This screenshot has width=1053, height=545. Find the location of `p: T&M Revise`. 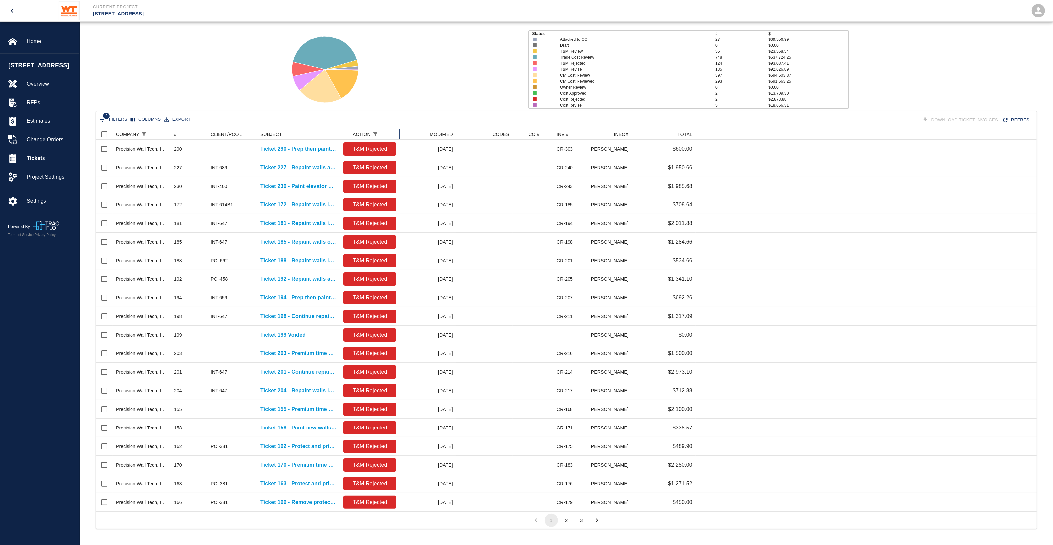

p: T&M Revise is located at coordinates (630, 69).